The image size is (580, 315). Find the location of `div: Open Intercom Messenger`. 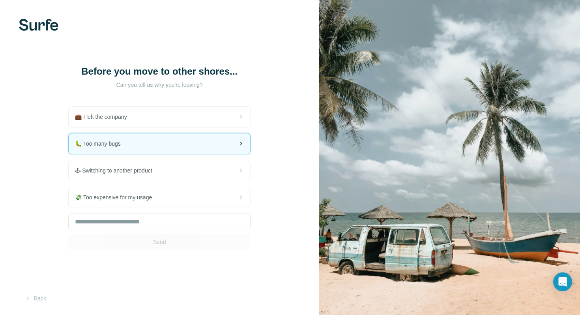

div: Open Intercom Messenger is located at coordinates (563, 282).